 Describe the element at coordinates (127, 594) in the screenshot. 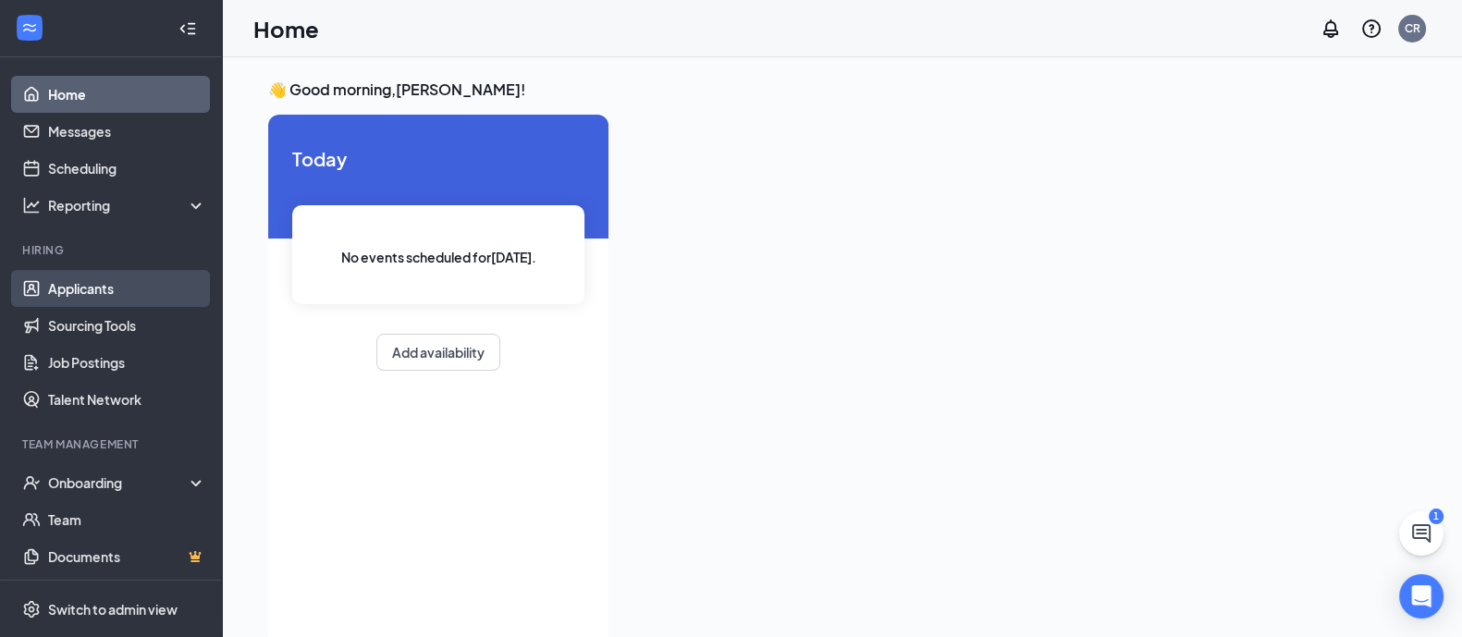

I see `a: SurveysCrown` at that location.